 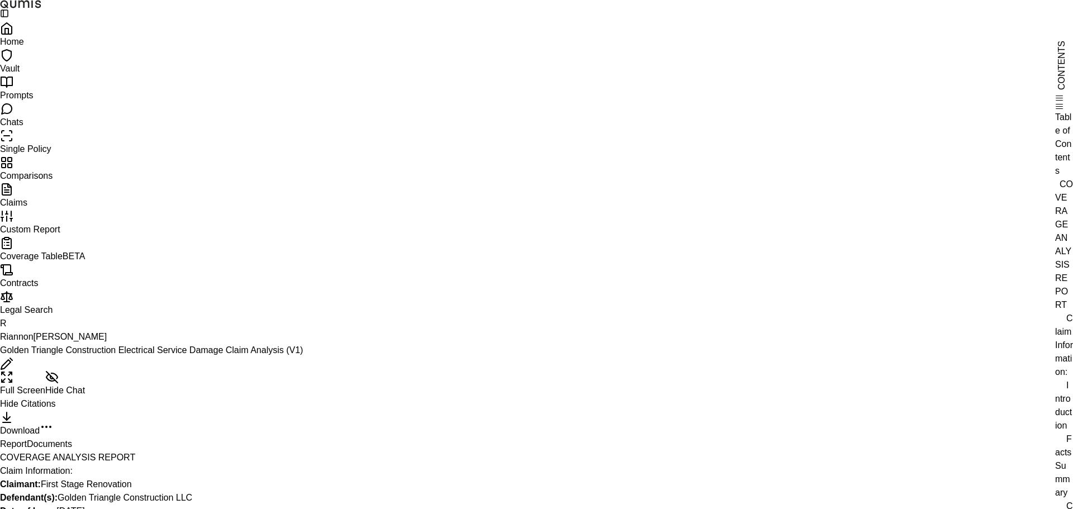 I want to click on span: Golden Triangle Construction LLC, so click(x=125, y=497).